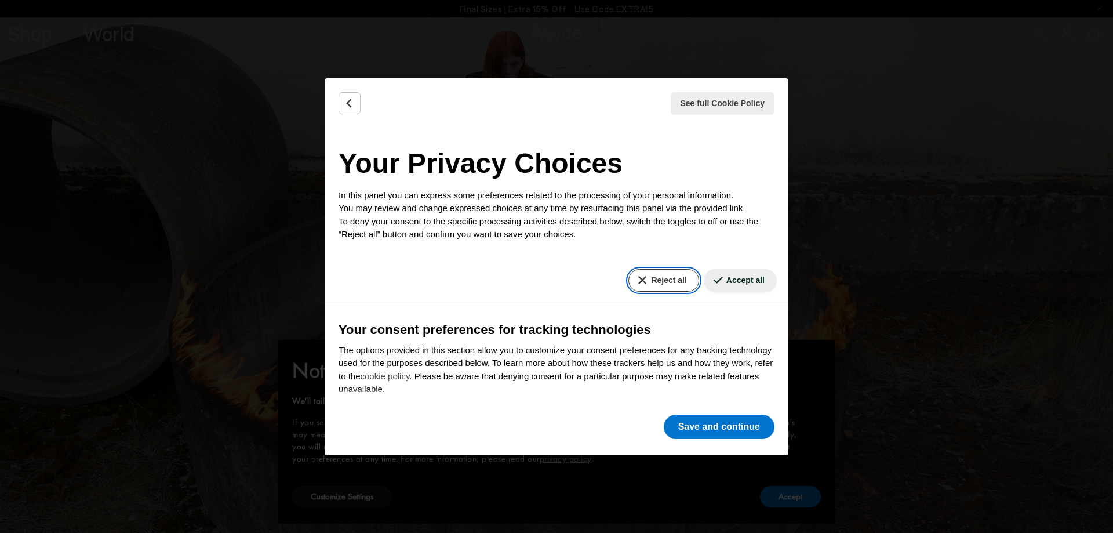  What do you see at coordinates (719, 427) in the screenshot?
I see `button: Save and continue` at bounding box center [719, 427].